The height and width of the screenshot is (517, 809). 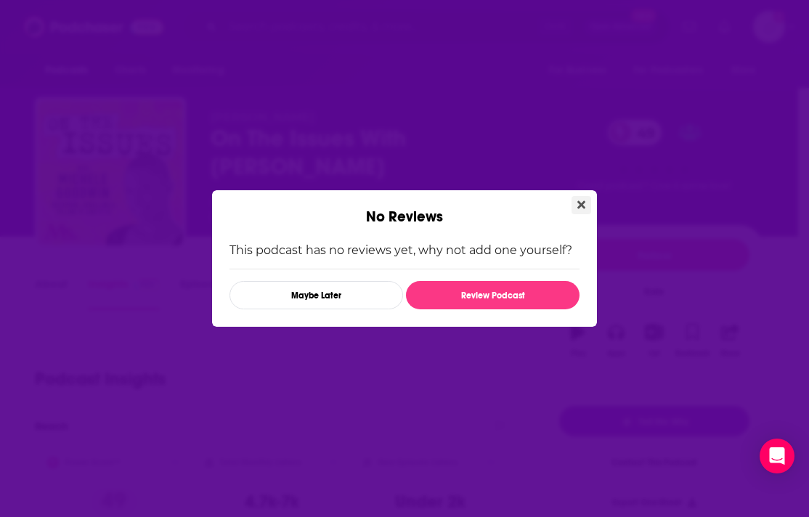 I want to click on div: Open Intercom Messenger, so click(x=777, y=456).